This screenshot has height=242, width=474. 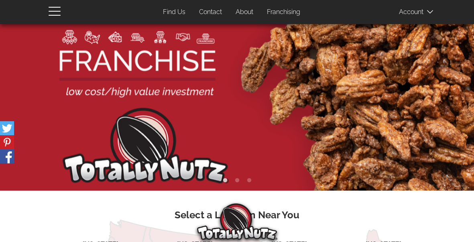 I want to click on img: Totally Nutz Logo, so click(x=237, y=221).